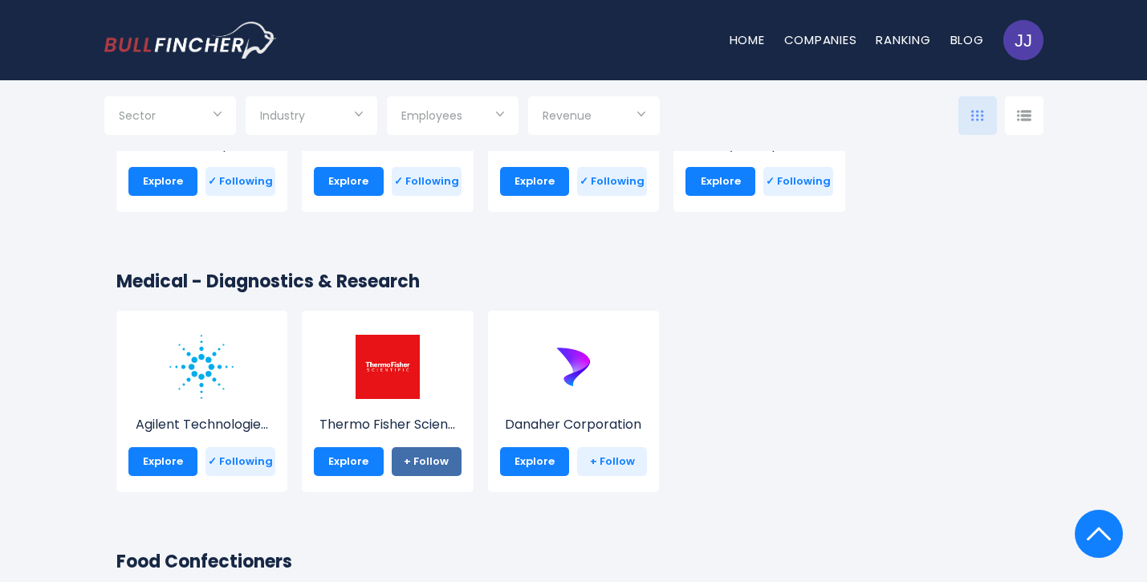 The width and height of the screenshot is (1147, 582). Describe the element at coordinates (137, 116) in the screenshot. I see `span: Sector` at that location.